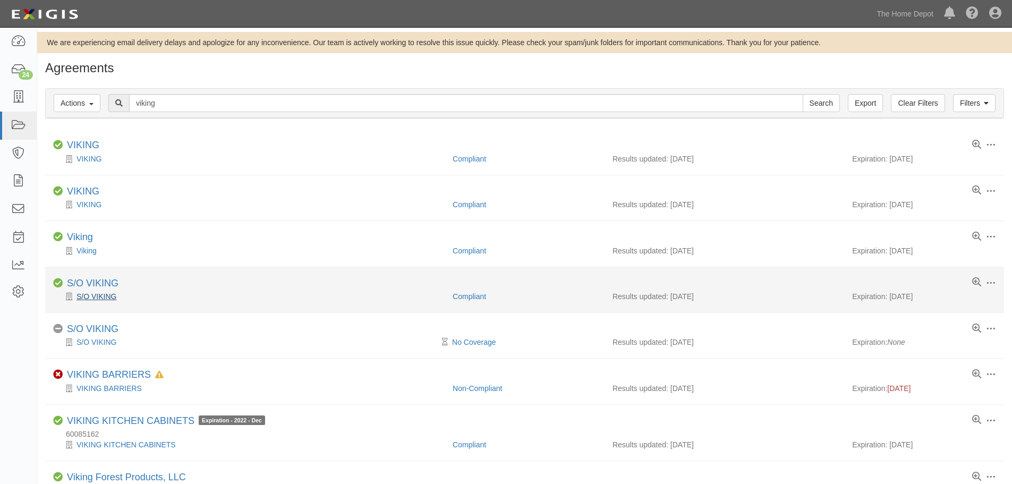 This screenshot has width=1012, height=484. Describe the element at coordinates (474, 342) in the screenshot. I see `a: No Coverage` at that location.